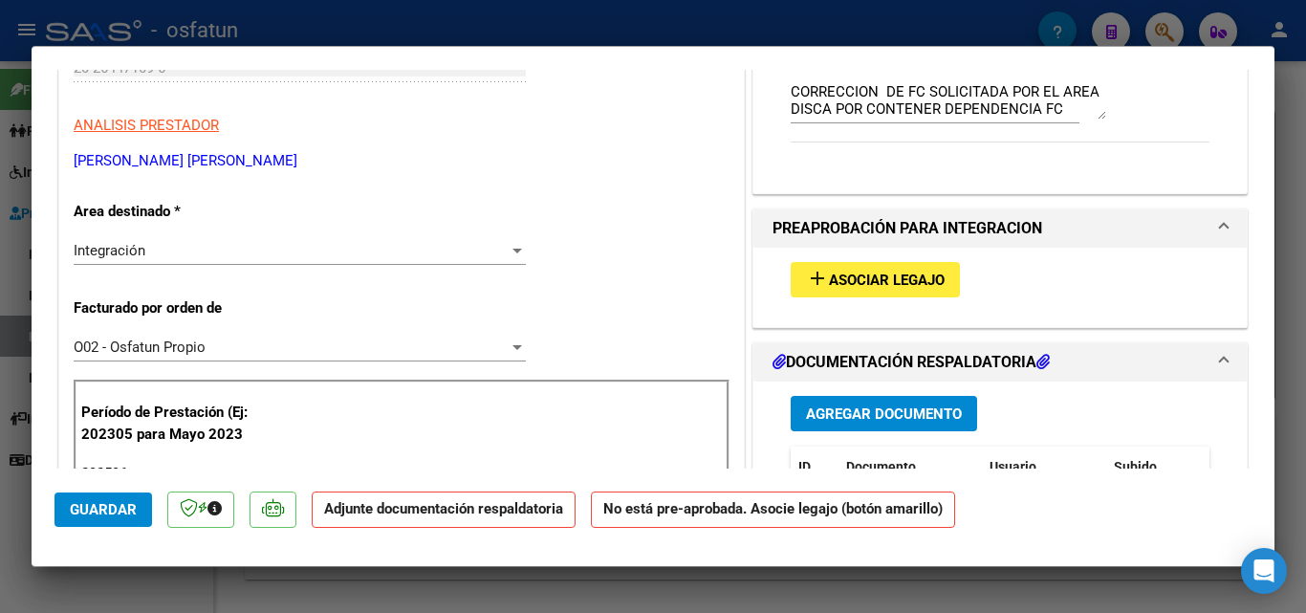 The height and width of the screenshot is (613, 1306). Describe the element at coordinates (883, 414) in the screenshot. I see `span: Agregar Documento` at that location.